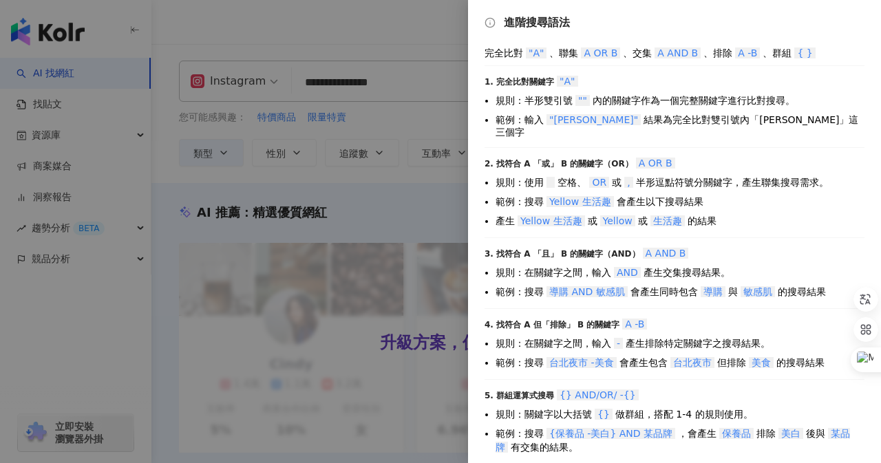  Describe the element at coordinates (611, 434) in the screenshot. I see `span: {保養品 -美白} AND 某品牌` at that location.